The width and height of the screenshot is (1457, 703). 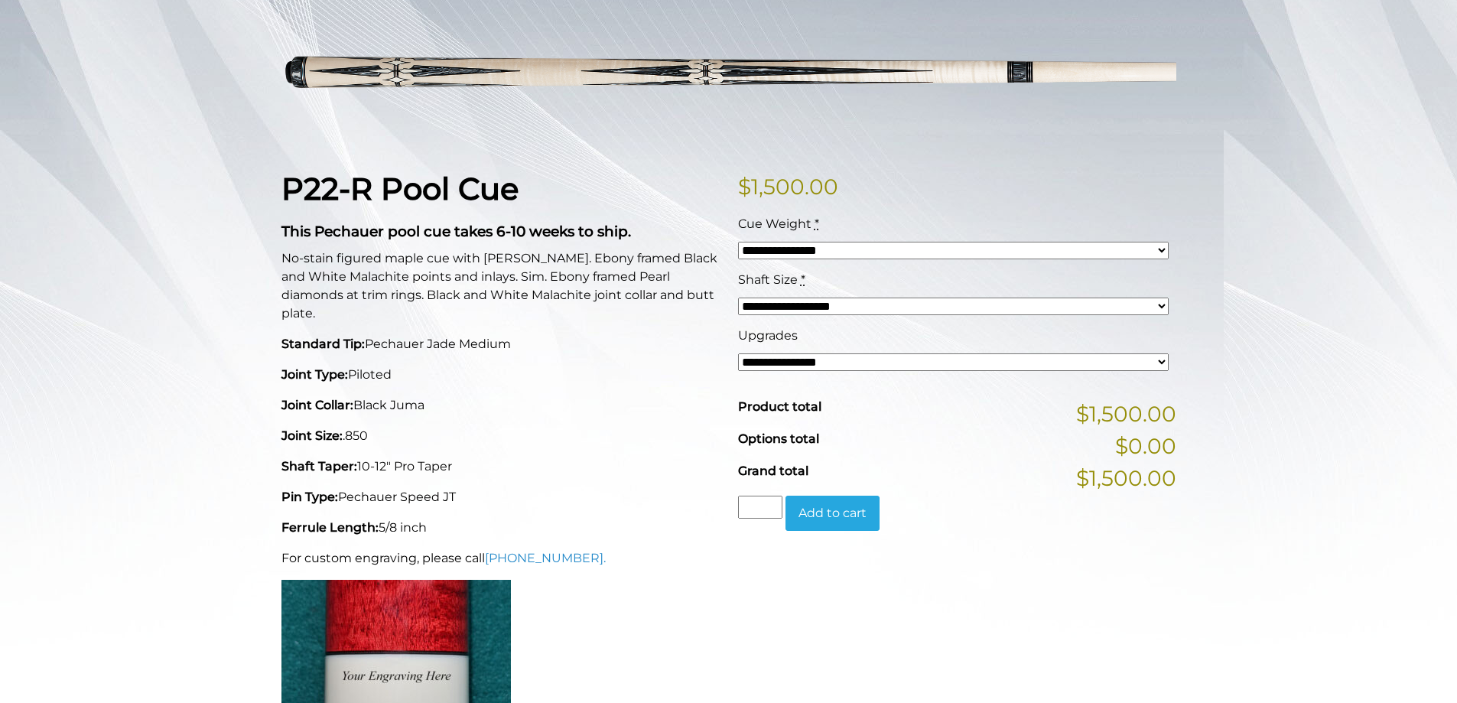 I want to click on span: Grand total, so click(x=773, y=470).